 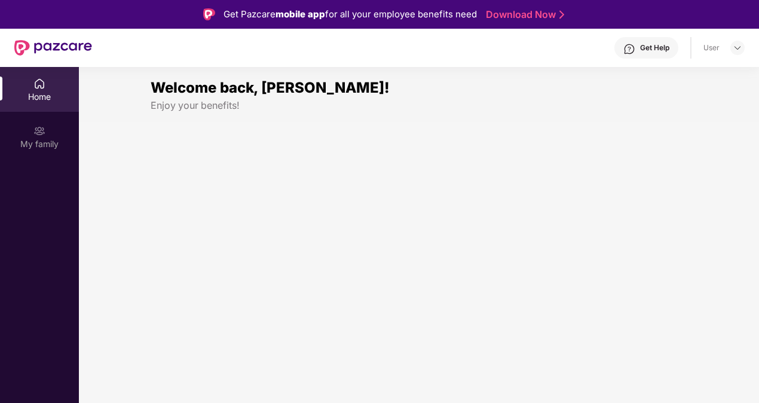 What do you see at coordinates (209, 14) in the screenshot?
I see `img: Logo` at bounding box center [209, 14].